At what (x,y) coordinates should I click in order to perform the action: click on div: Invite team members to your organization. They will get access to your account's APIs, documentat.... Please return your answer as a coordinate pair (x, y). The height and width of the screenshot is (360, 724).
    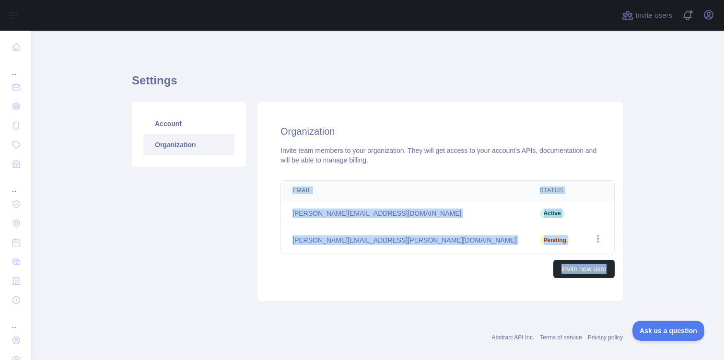
    Looking at the image, I should click on (440, 155).